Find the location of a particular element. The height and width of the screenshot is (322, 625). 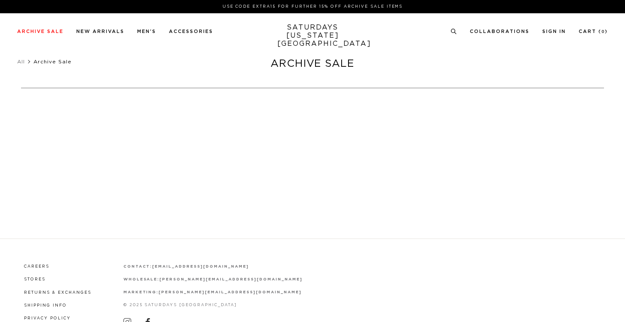

a: Shipping Info is located at coordinates (45, 306).